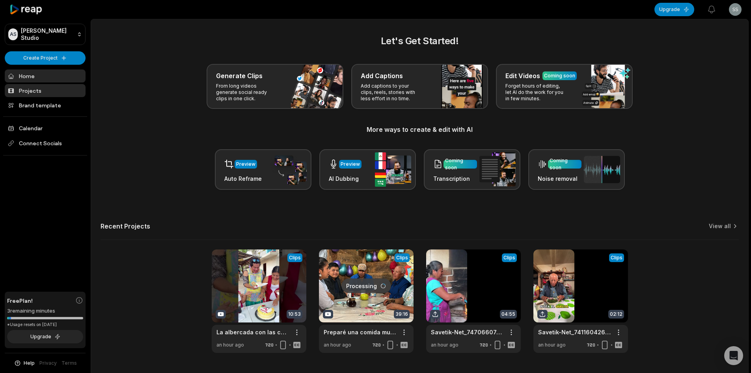 This screenshot has height=373, width=751. What do you see at coordinates (45, 105) in the screenshot?
I see `a: Brand template` at bounding box center [45, 105].